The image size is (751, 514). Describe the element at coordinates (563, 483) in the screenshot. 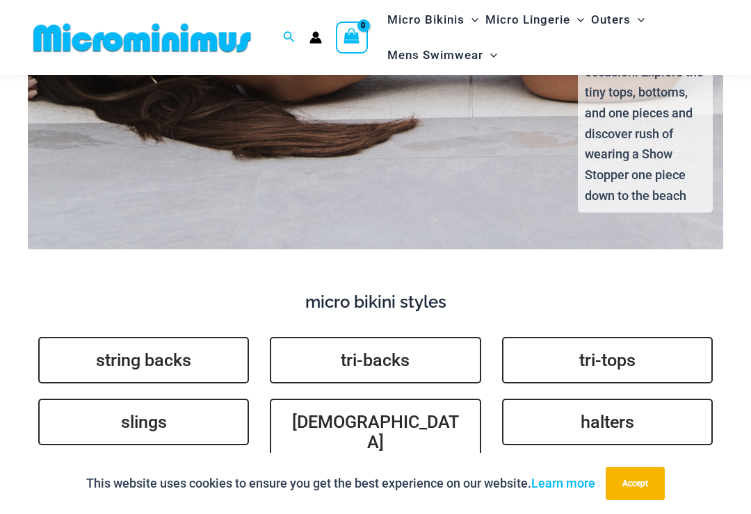

I see `a: Learn more` at that location.